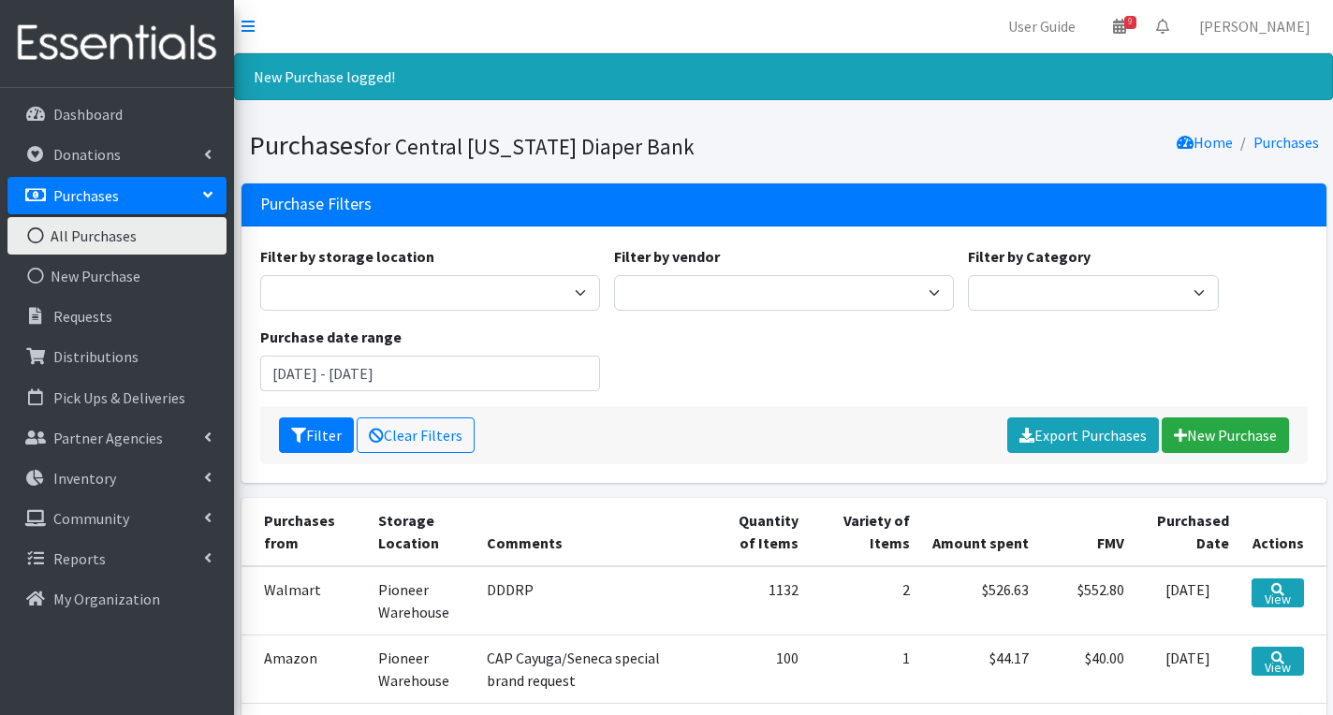 This screenshot has height=715, width=1333. What do you see at coordinates (416, 435) in the screenshot?
I see `a: Clear Filters` at bounding box center [416, 435].